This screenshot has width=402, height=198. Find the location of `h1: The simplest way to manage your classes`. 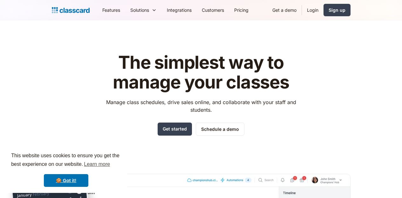

h1: The simplest way to manage your classes is located at coordinates (201, 72).